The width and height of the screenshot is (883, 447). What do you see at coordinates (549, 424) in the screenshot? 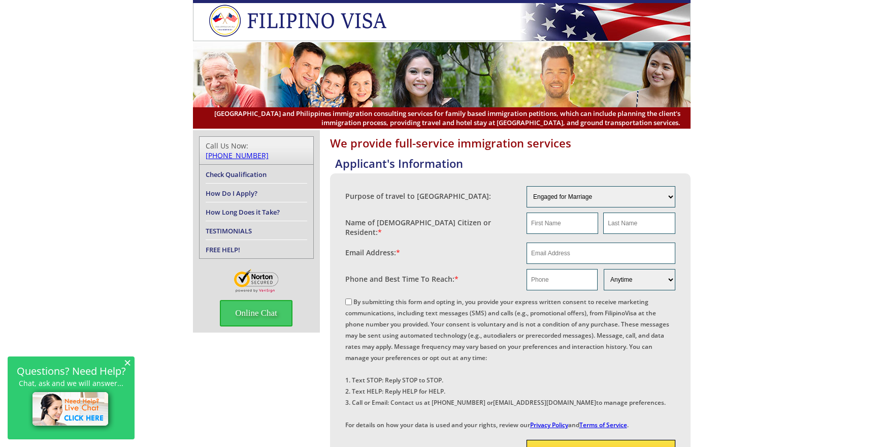
I see `a: Privacy Policy` at bounding box center [549, 424].